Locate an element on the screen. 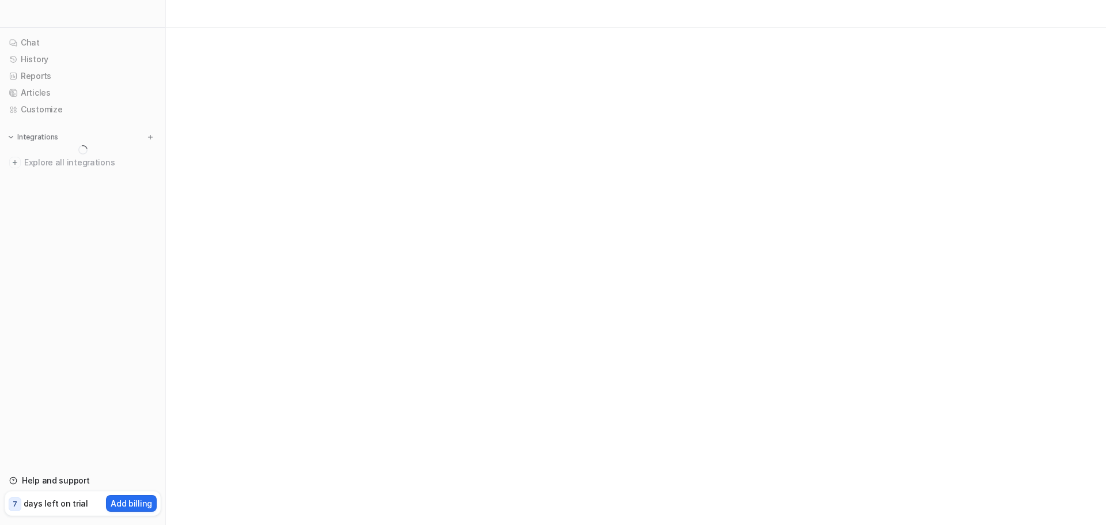  a: Customize is located at coordinates (82, 109).